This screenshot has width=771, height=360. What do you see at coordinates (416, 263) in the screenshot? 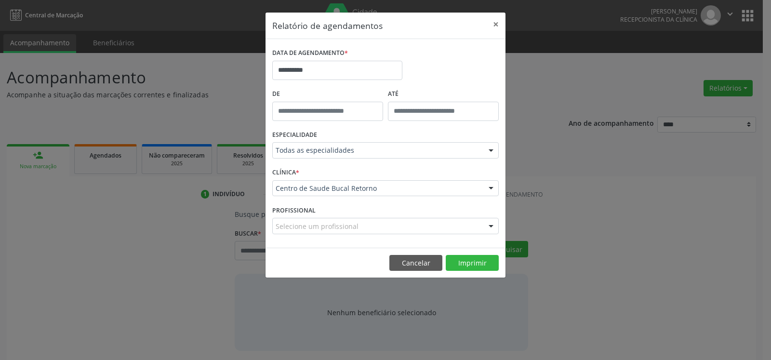
I see `button: Cancelar` at bounding box center [416, 263].